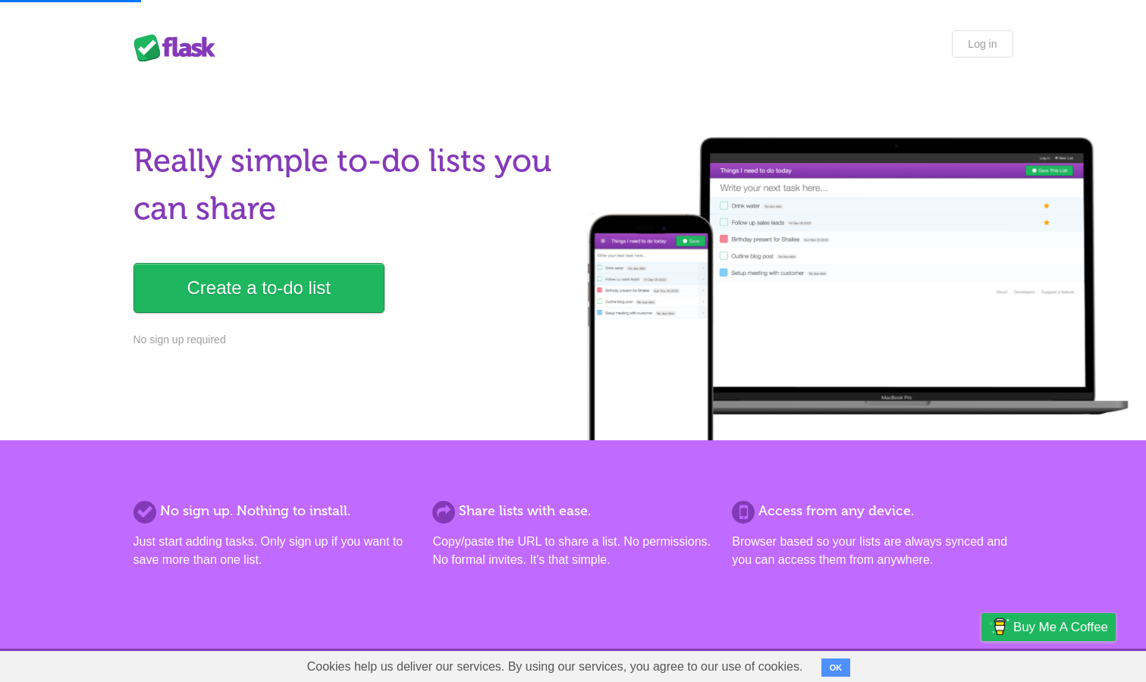 Image resolution: width=1146 pixels, height=682 pixels. What do you see at coordinates (1060, 627) in the screenshot?
I see `span: Buy me a coffee` at bounding box center [1060, 627].